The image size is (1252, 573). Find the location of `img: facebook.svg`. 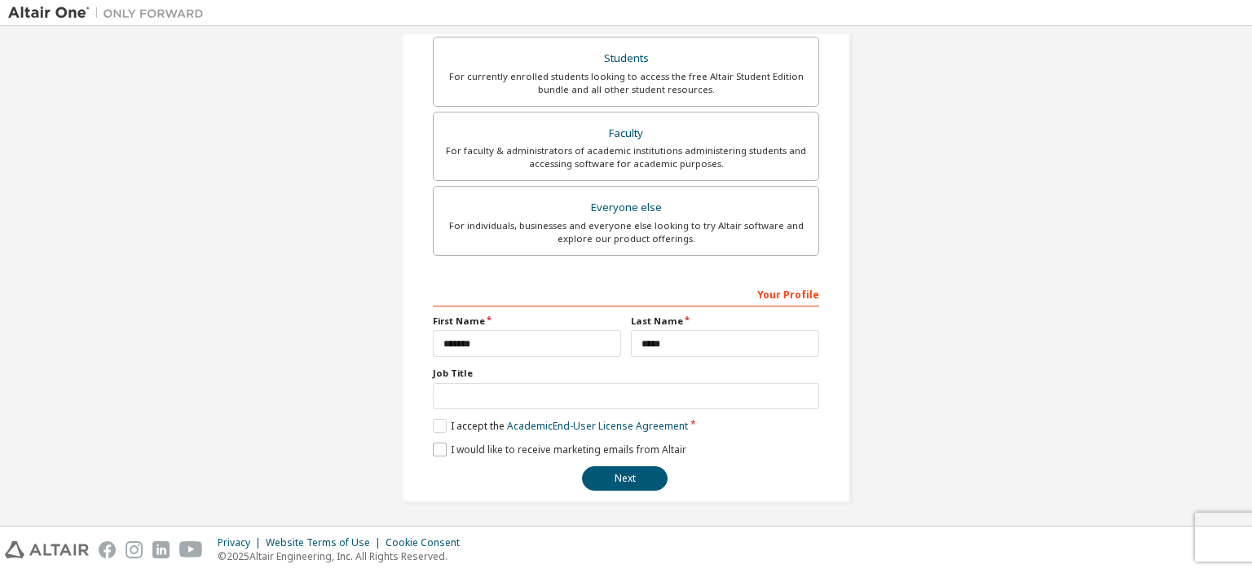

img: facebook.svg is located at coordinates (107, 549).